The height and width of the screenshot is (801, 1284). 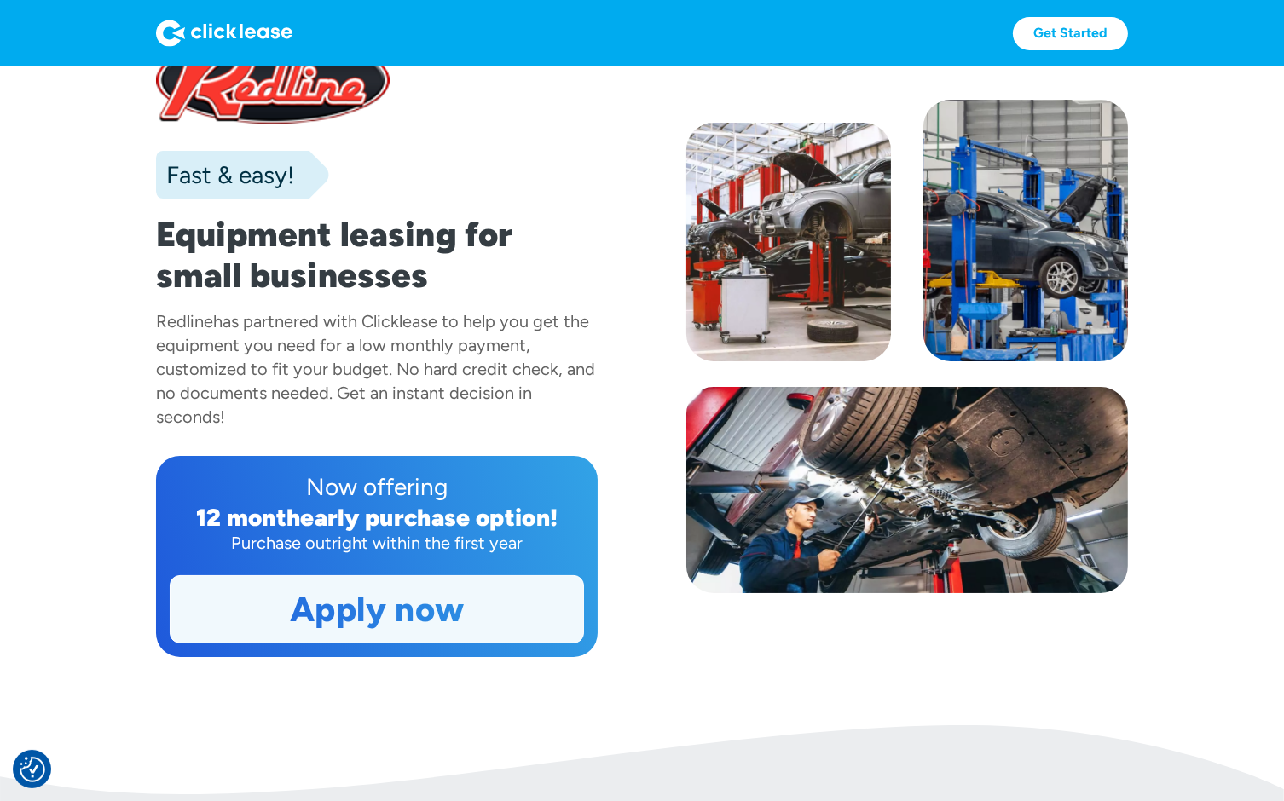 I want to click on div: 12 month, so click(x=248, y=517).